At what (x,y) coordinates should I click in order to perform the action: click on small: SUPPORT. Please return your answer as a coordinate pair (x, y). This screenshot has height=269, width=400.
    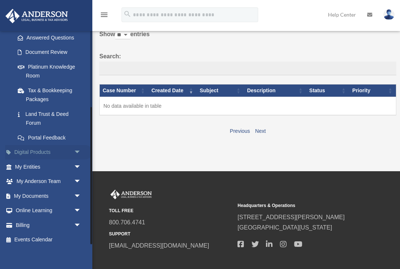
    Looking at the image, I should click on (171, 234).